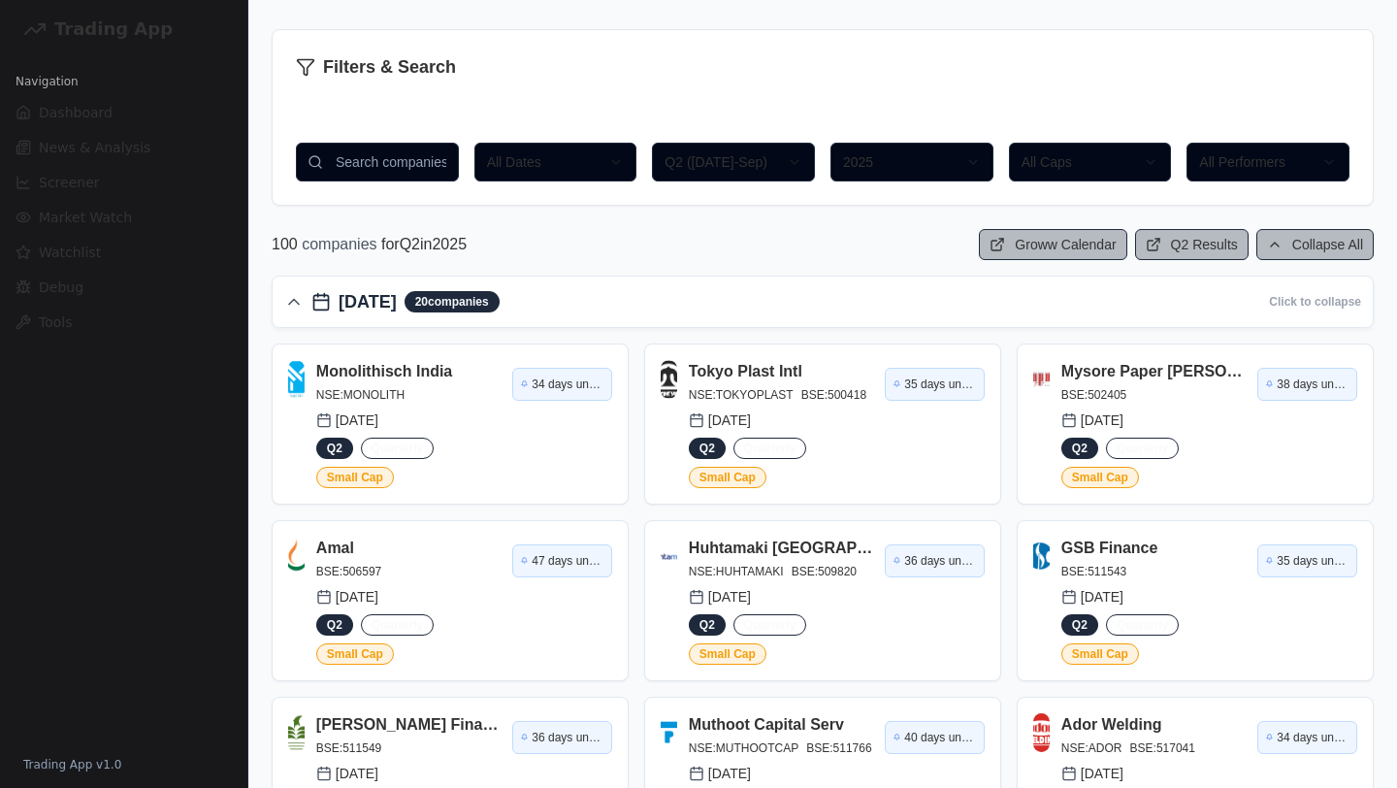  I want to click on span: BSE: 509820, so click(824, 571).